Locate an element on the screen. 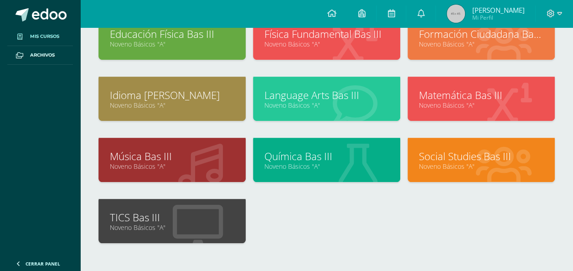  a: Language Arts Bas III is located at coordinates (327, 95).